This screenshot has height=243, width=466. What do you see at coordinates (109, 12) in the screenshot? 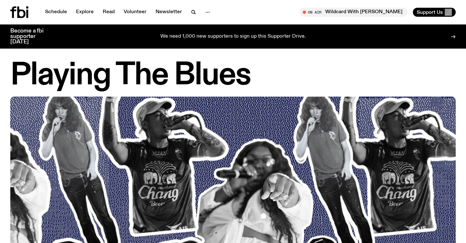
I see `a: Read` at bounding box center [109, 12].